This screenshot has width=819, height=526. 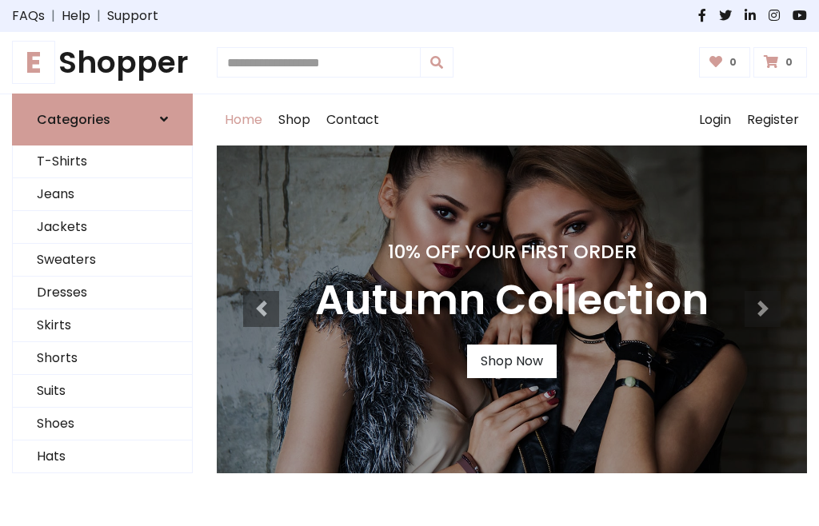 What do you see at coordinates (512, 361) in the screenshot?
I see `a: Shop Now` at bounding box center [512, 361].